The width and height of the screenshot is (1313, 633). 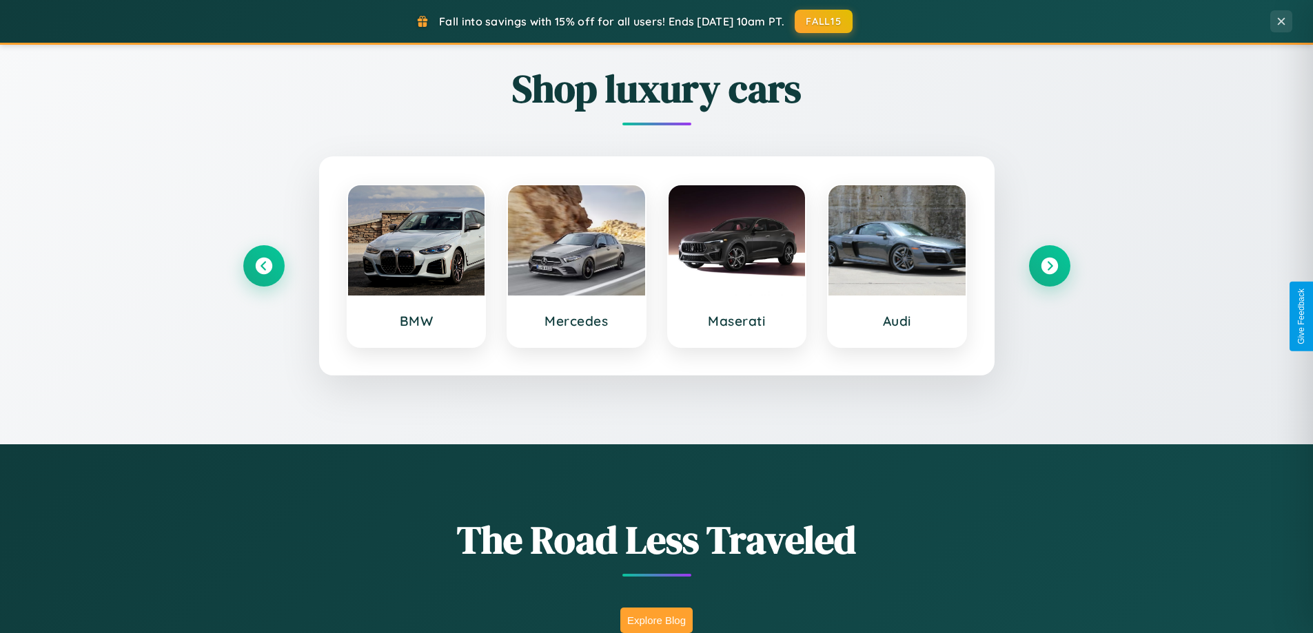 I want to click on h3: BMW, so click(x=416, y=321).